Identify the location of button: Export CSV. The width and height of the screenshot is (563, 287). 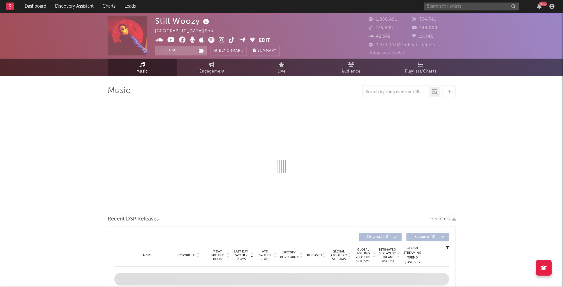
(442, 219).